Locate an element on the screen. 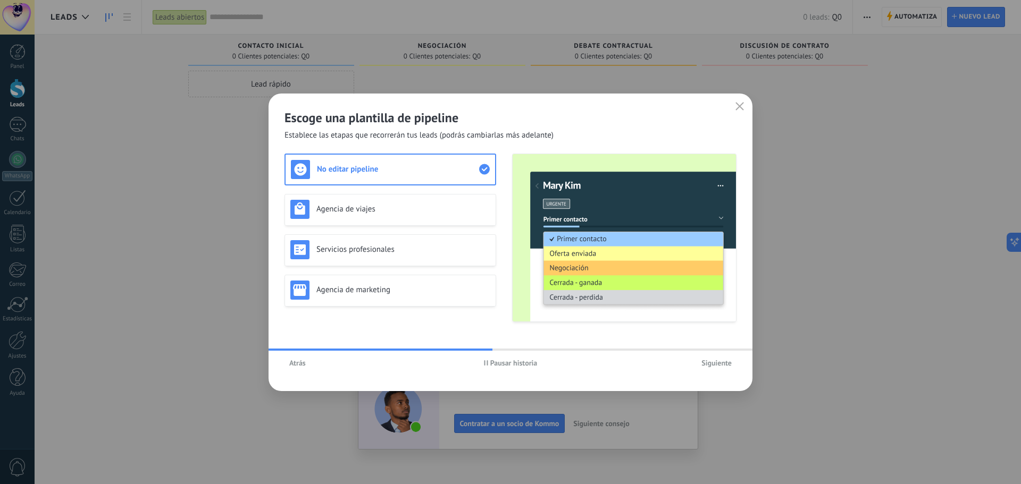 This screenshot has width=1021, height=484. button: Siguiente is located at coordinates (716, 363).